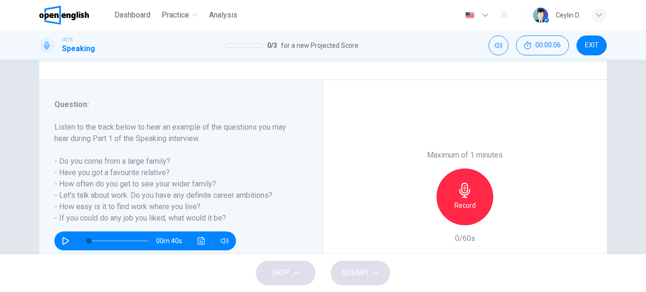  Describe the element at coordinates (132, 15) in the screenshot. I see `span: Dashboard` at that location.